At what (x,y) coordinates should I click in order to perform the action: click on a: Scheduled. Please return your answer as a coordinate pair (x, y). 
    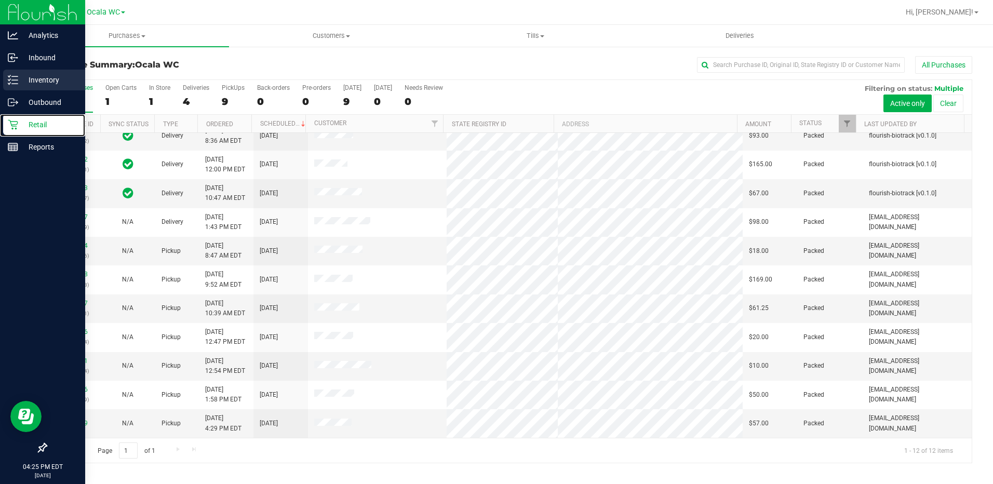
    Looking at the image, I should click on (284, 124).